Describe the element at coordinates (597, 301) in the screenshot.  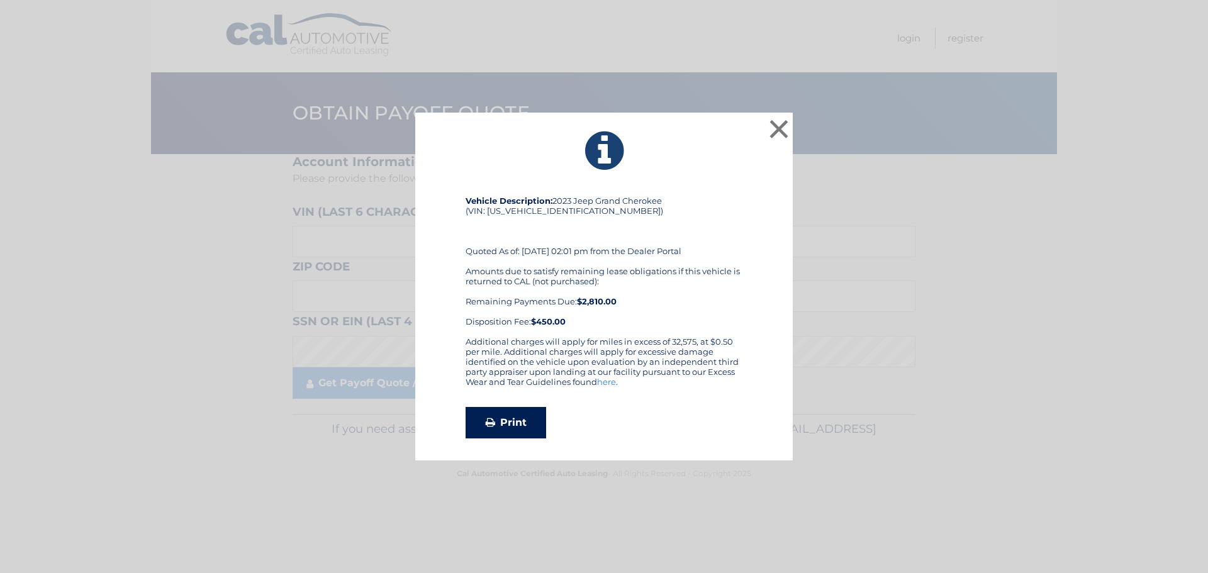
I see `b: $2,810.00` at that location.